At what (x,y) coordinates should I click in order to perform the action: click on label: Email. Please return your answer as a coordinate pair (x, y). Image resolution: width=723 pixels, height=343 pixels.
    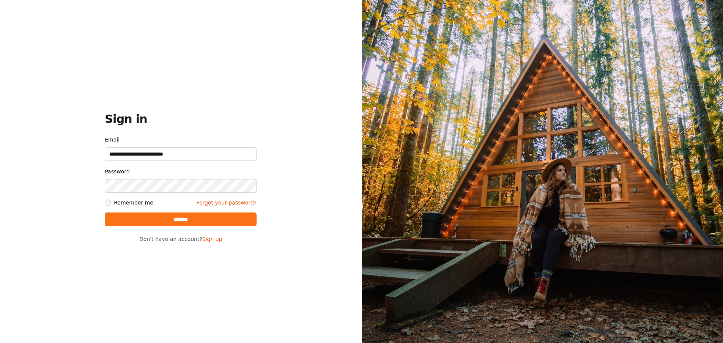
    Looking at the image, I should click on (181, 140).